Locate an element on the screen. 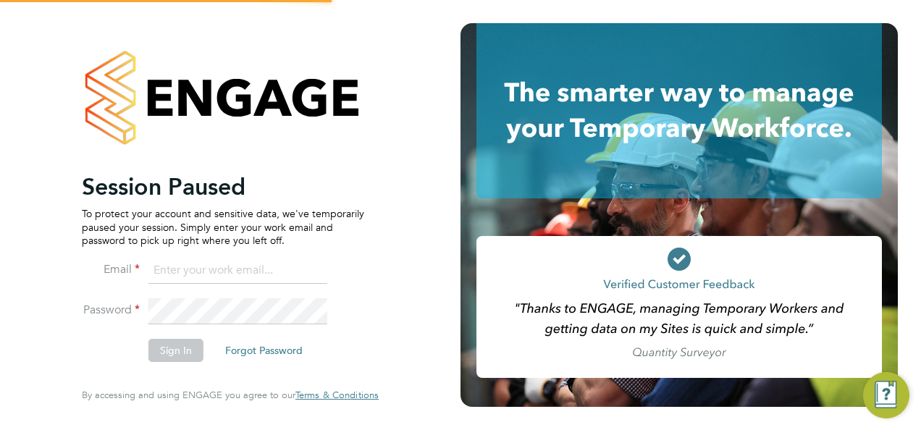 This screenshot has width=921, height=430. button: Forgot Password is located at coordinates (263, 350).